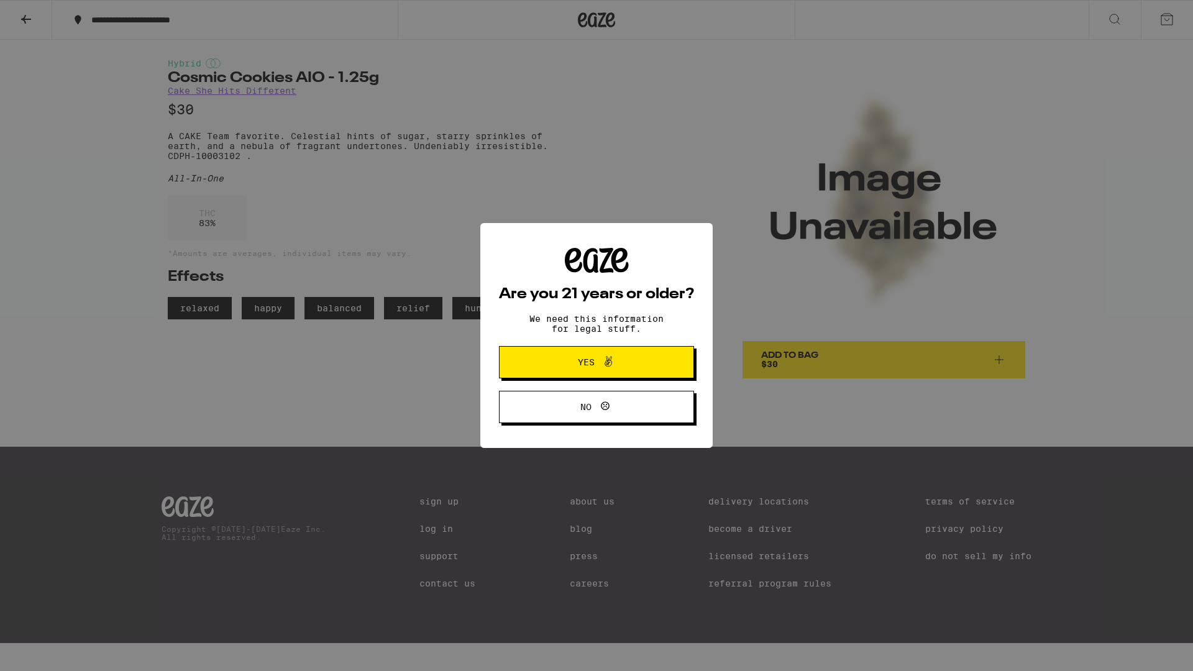 The height and width of the screenshot is (671, 1193). Describe the element at coordinates (597, 362) in the screenshot. I see `button: Yes` at that location.